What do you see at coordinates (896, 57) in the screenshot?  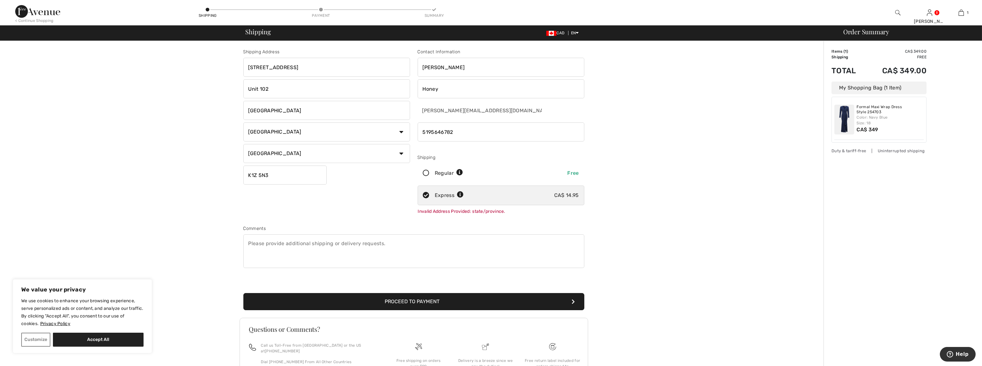 I see `td: Free` at bounding box center [896, 57].